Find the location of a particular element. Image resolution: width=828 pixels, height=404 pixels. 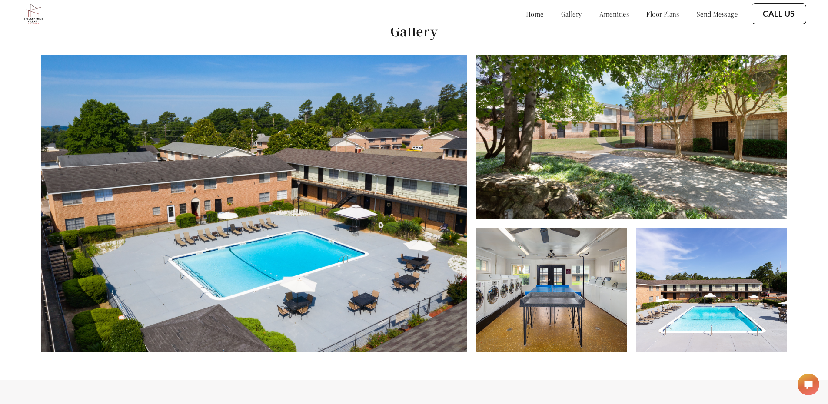

button: Call Us is located at coordinates (779, 14).